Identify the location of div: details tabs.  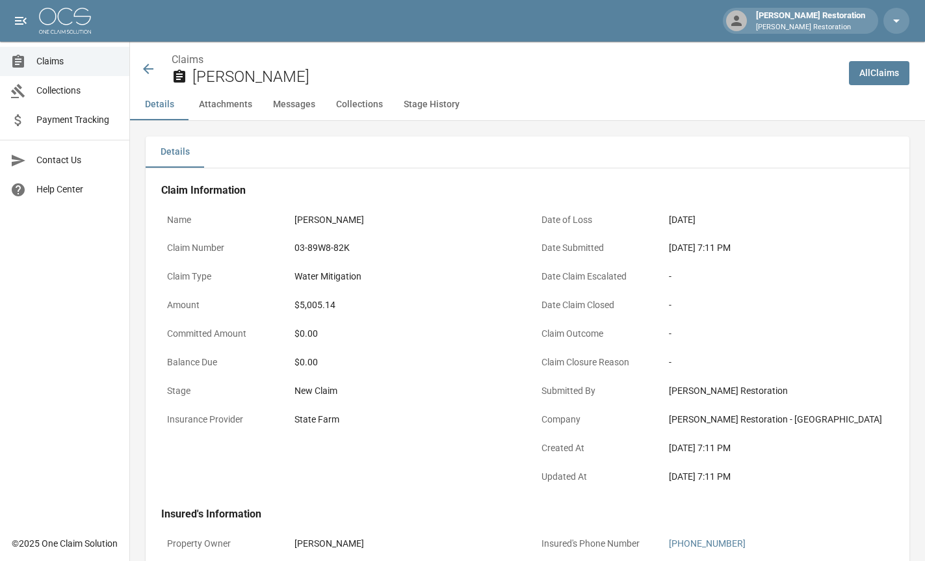
(527, 152).